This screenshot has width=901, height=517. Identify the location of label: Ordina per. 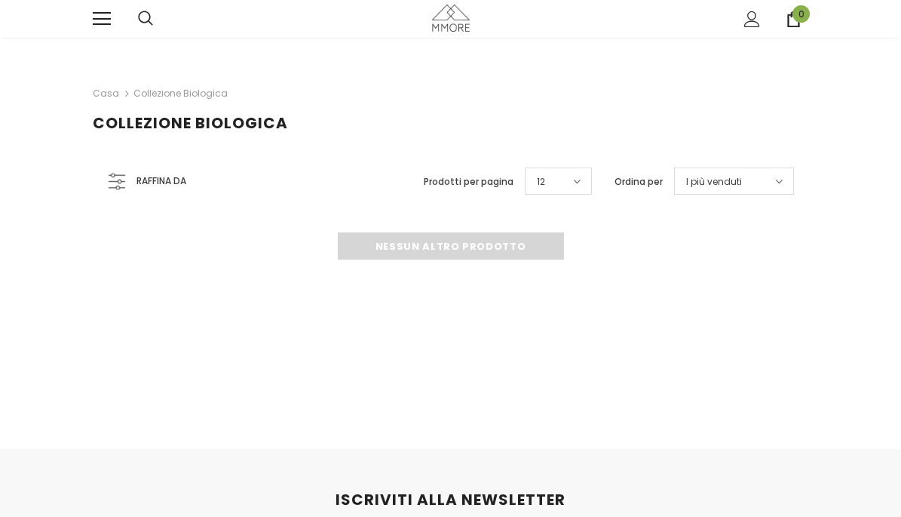
(639, 182).